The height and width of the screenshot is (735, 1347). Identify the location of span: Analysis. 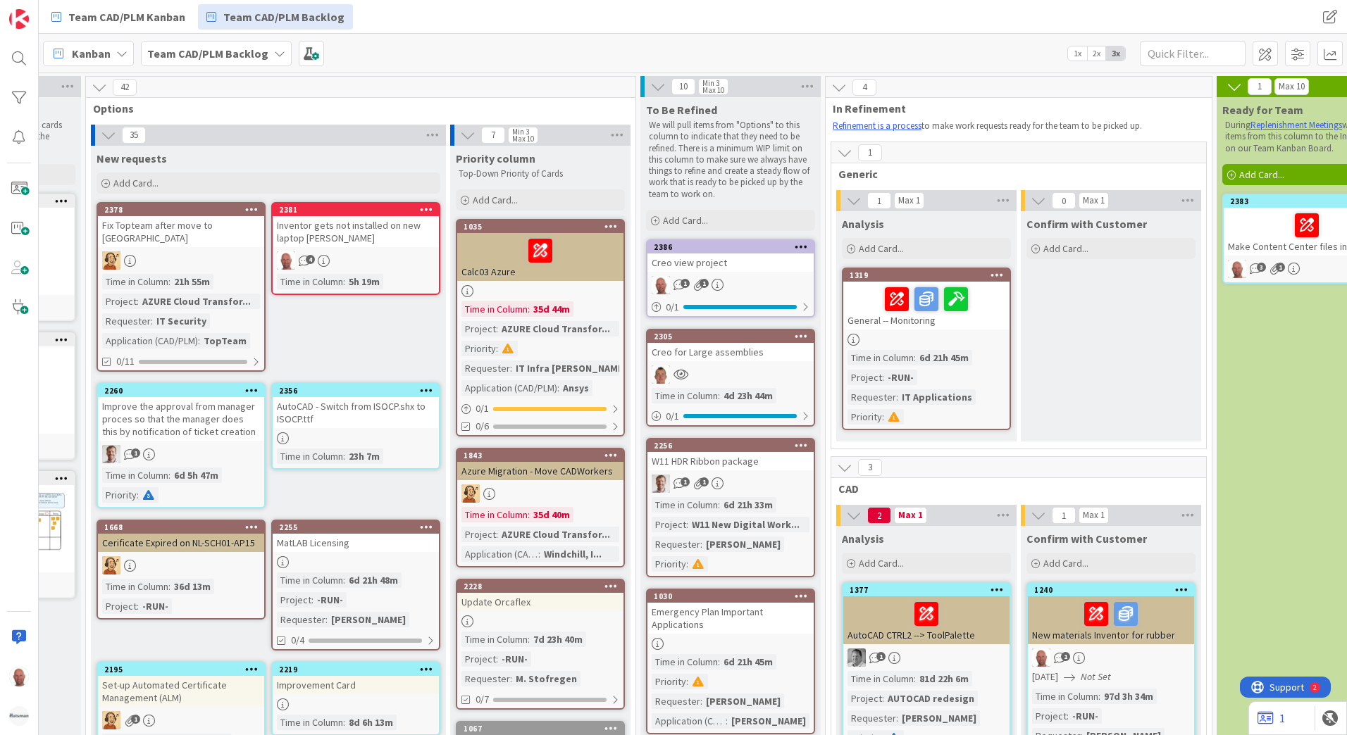
(863, 224).